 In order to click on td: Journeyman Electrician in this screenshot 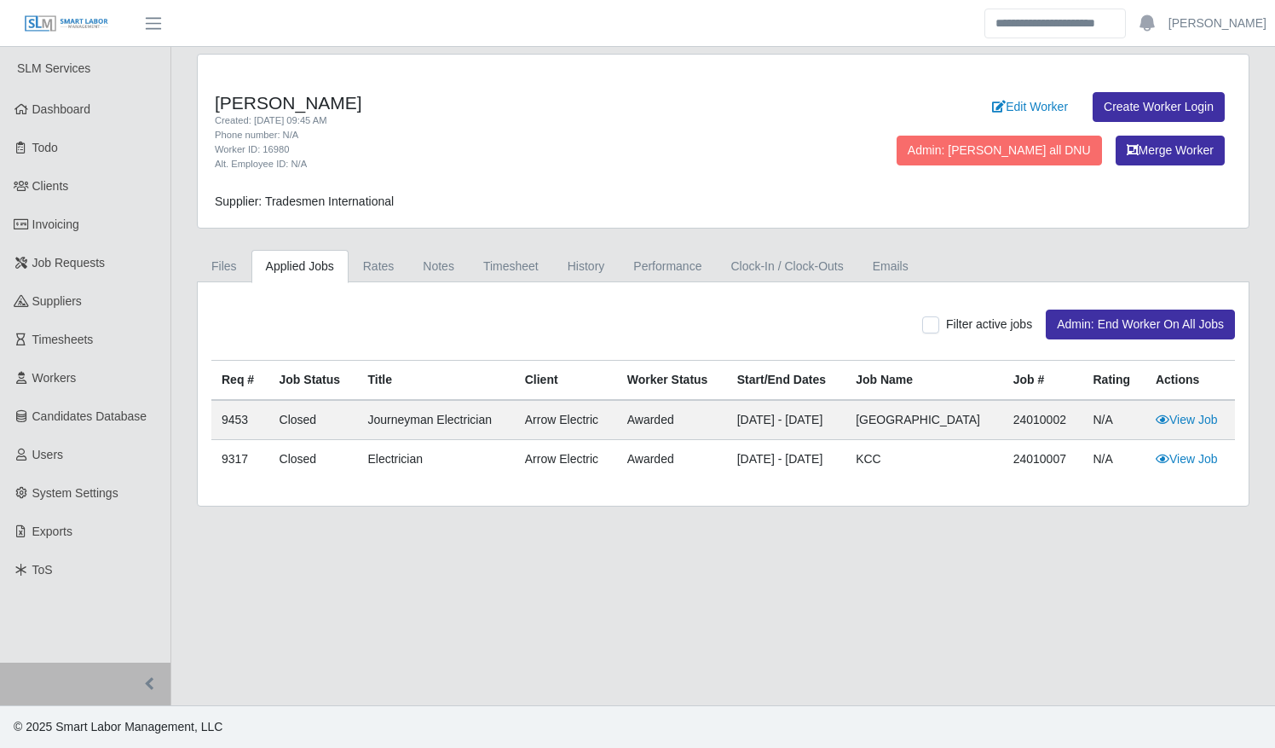, I will do `click(436, 419)`.